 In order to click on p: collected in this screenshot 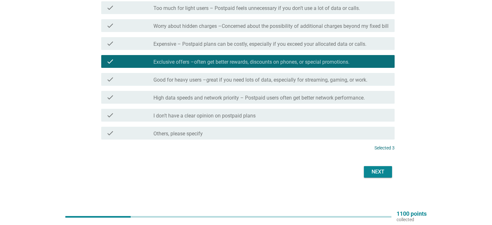, I will do `click(412, 220)`.